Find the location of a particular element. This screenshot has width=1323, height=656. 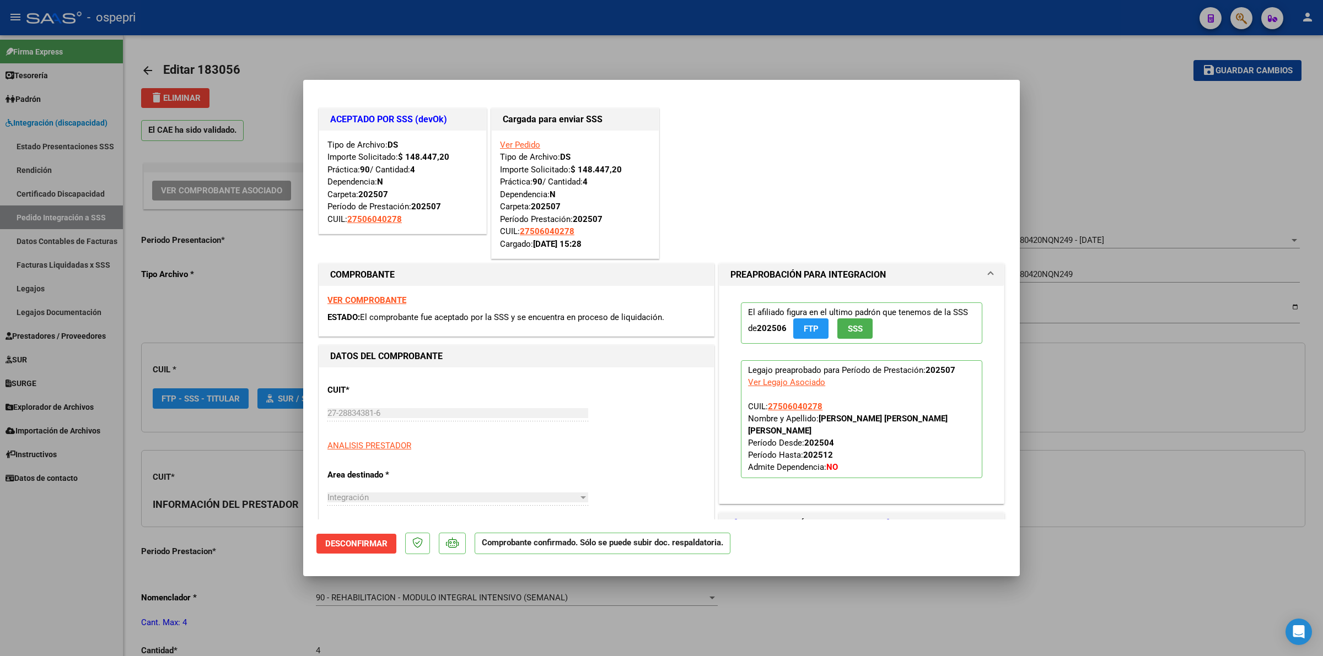

div: Tipo de Archivo: Importe Solicitado: Práctica: / Cantidad: Dependencia: Carpeta: Período de Prest... is located at coordinates (402, 182).